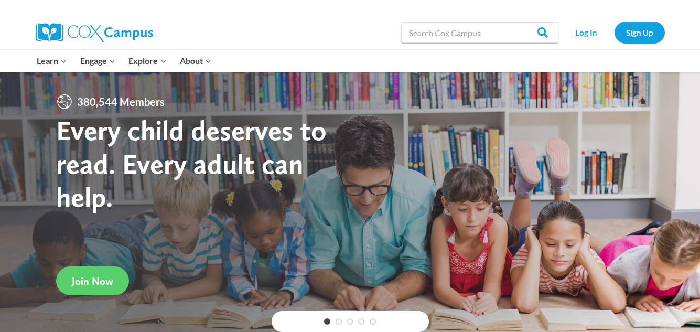  Describe the element at coordinates (339, 321) in the screenshot. I see `a: 2` at that location.